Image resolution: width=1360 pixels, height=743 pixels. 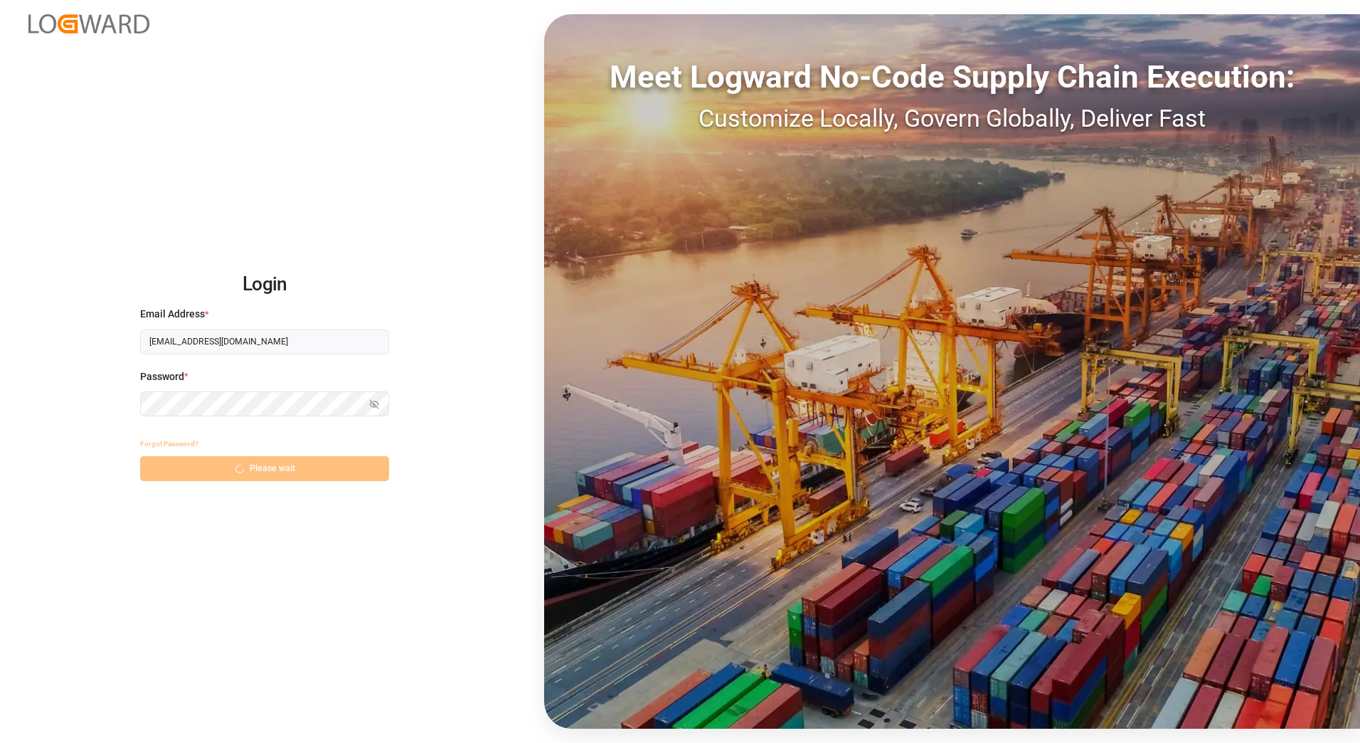 What do you see at coordinates (265, 285) in the screenshot?
I see `h2: Login` at bounding box center [265, 285].